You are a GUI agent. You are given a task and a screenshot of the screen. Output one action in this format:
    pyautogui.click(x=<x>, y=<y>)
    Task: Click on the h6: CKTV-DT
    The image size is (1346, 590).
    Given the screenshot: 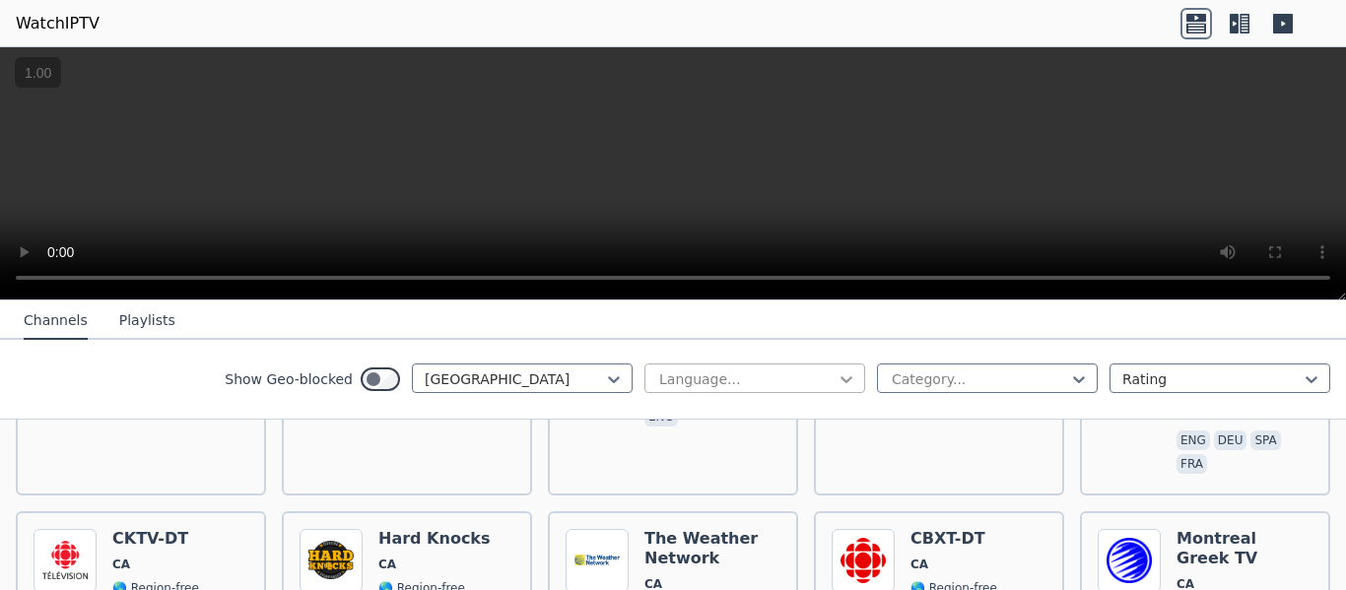 What is the action you would take?
    pyautogui.click(x=156, y=539)
    